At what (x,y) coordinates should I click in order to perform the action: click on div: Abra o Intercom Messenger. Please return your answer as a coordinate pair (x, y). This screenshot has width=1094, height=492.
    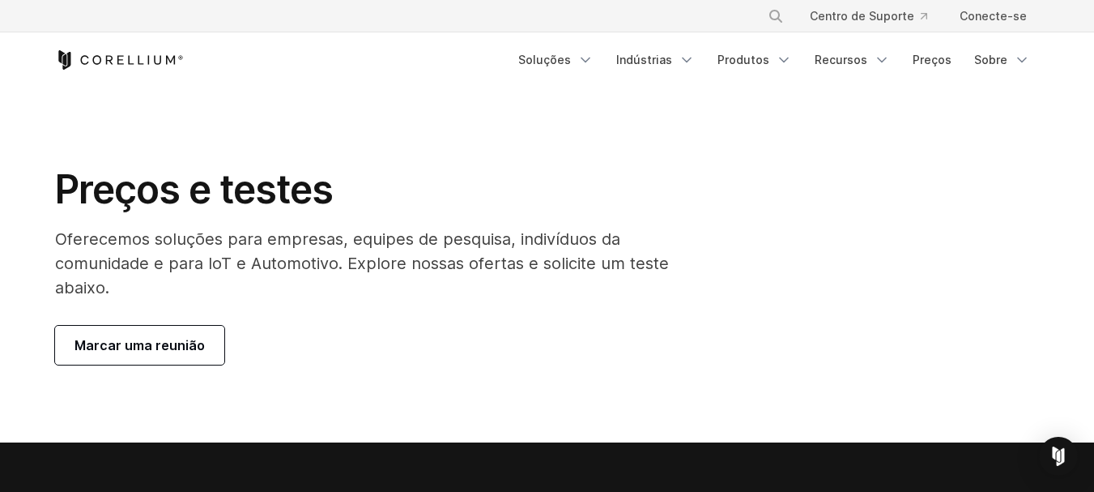
    Looking at the image, I should click on (1058, 456).